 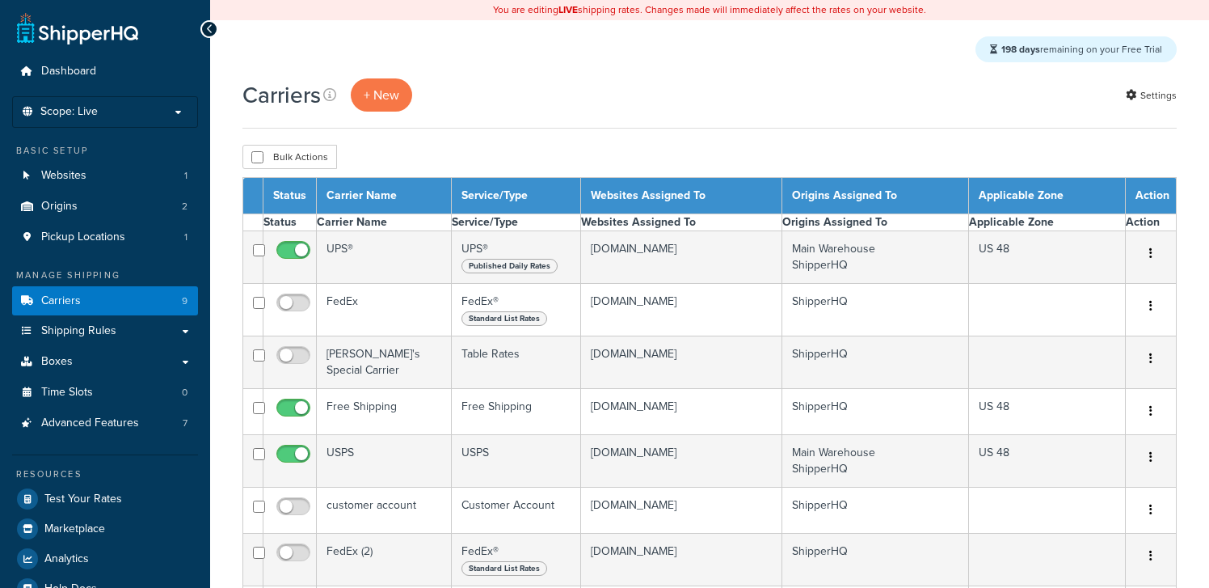 I want to click on a: Time Slots 0, so click(x=105, y=392).